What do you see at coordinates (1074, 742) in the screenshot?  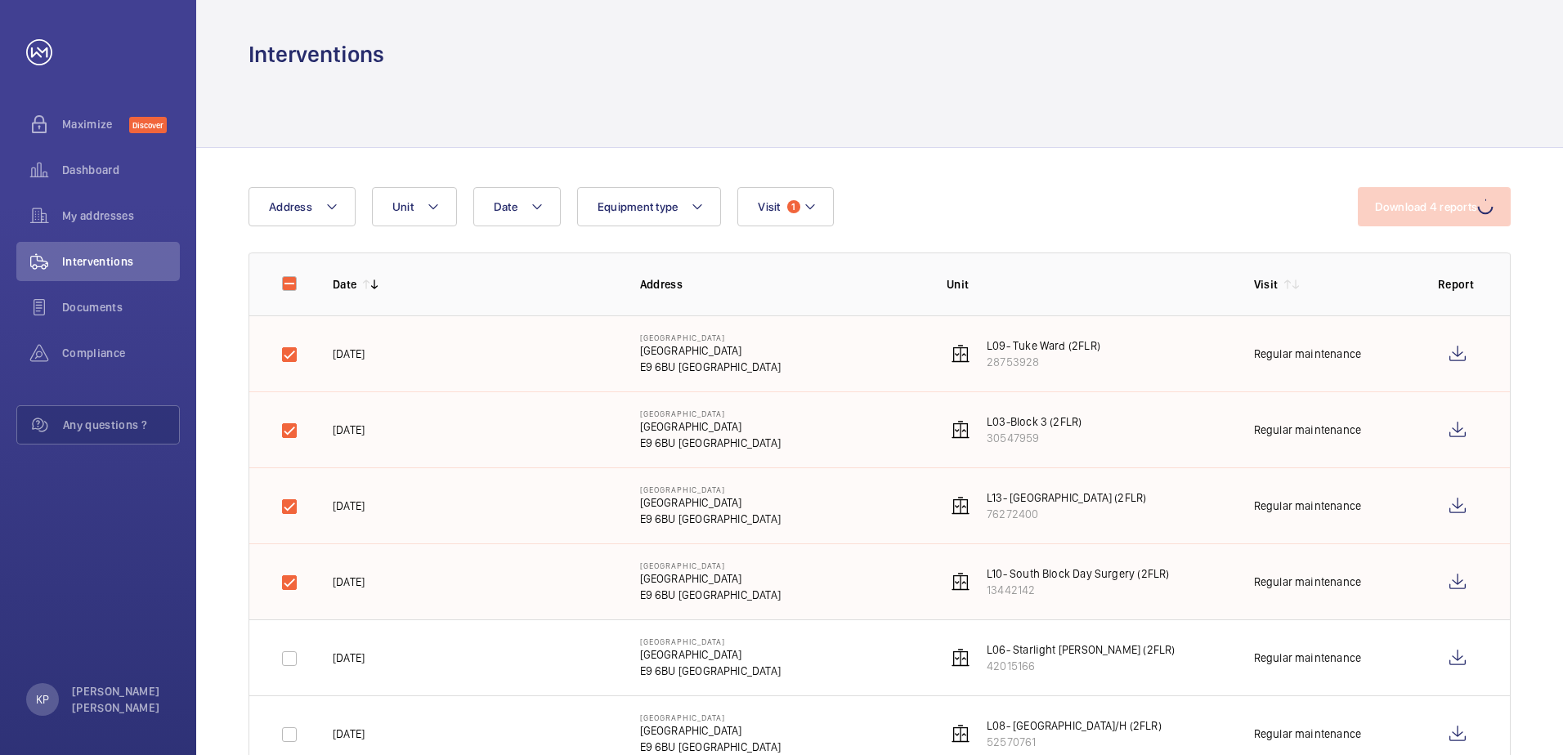 I see `p: 52570761` at bounding box center [1074, 742].